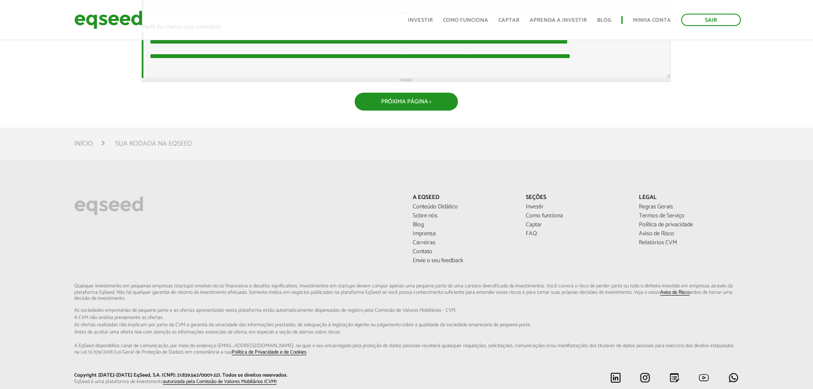 This screenshot has width=813, height=389. Describe the element at coordinates (733, 377) in the screenshot. I see `img: whatsapp.svg` at that location.